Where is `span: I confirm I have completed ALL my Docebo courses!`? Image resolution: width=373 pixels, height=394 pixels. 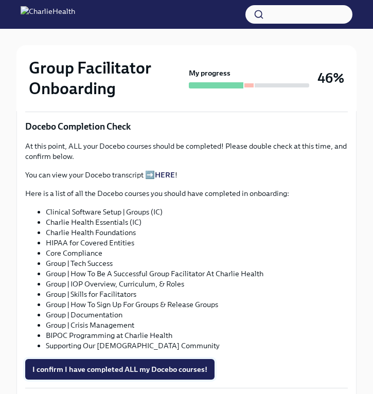
span: I confirm I have completed ALL my Docebo courses! is located at coordinates (120, 370).